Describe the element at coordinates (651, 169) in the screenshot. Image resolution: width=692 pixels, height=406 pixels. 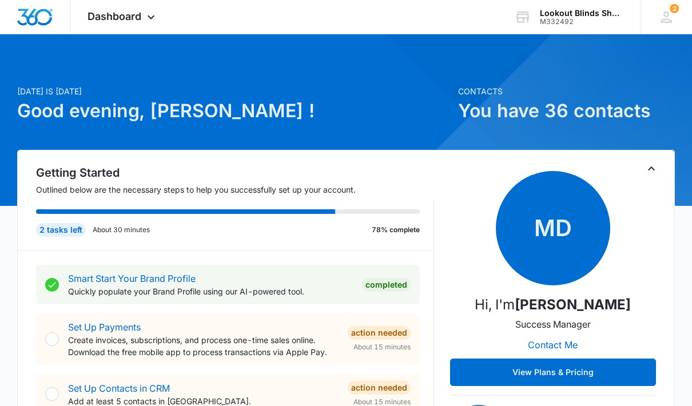
I see `button: Toggle Collapse` at that location.